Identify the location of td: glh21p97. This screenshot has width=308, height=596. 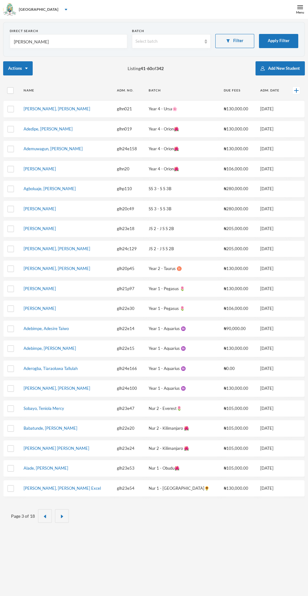
(128, 289).